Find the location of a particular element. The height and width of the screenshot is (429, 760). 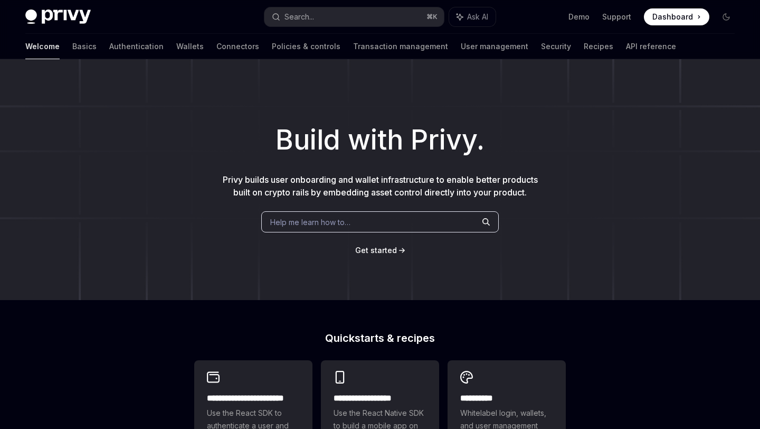

span: ⌘ K is located at coordinates (432, 17).